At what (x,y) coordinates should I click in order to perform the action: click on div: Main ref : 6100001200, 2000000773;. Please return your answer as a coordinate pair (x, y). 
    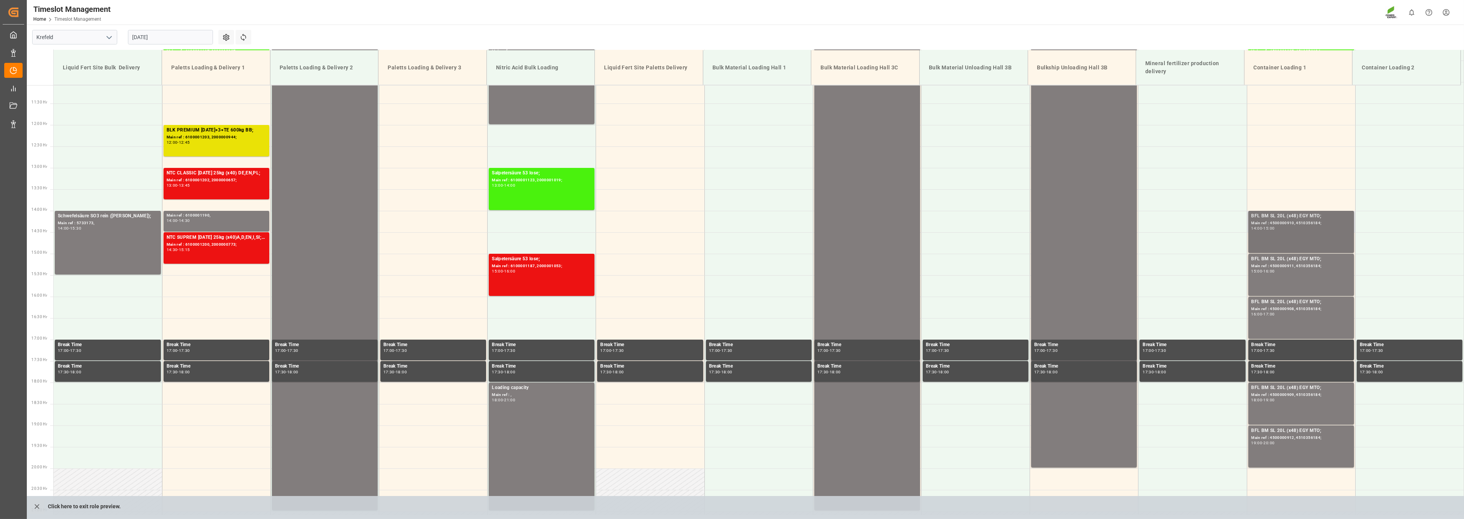
    Looking at the image, I should click on (216, 244).